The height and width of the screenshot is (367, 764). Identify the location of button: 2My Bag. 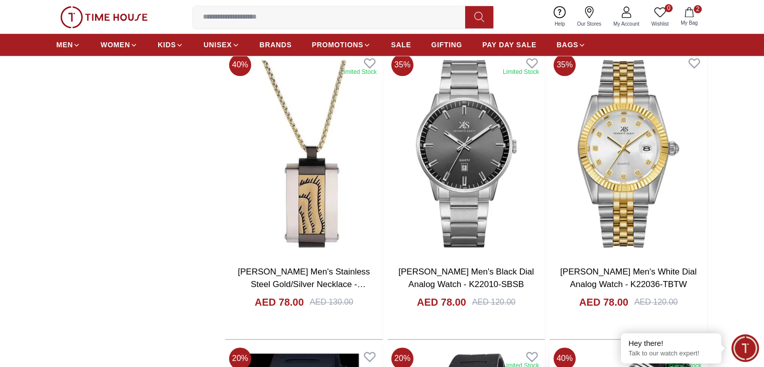
(690, 17).